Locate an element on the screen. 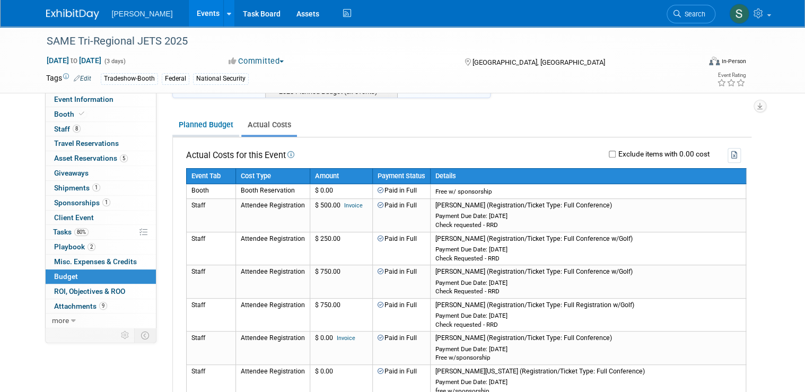 The width and height of the screenshot is (805, 392). div: Tradeshow-Booth is located at coordinates (129, 79).